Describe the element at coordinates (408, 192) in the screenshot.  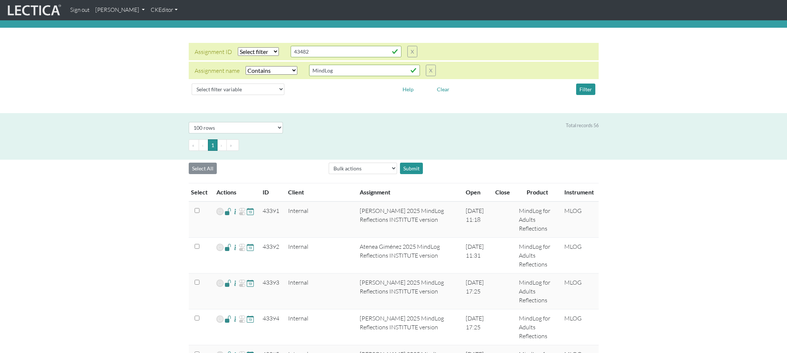
I see `th: Assignment` at that location.